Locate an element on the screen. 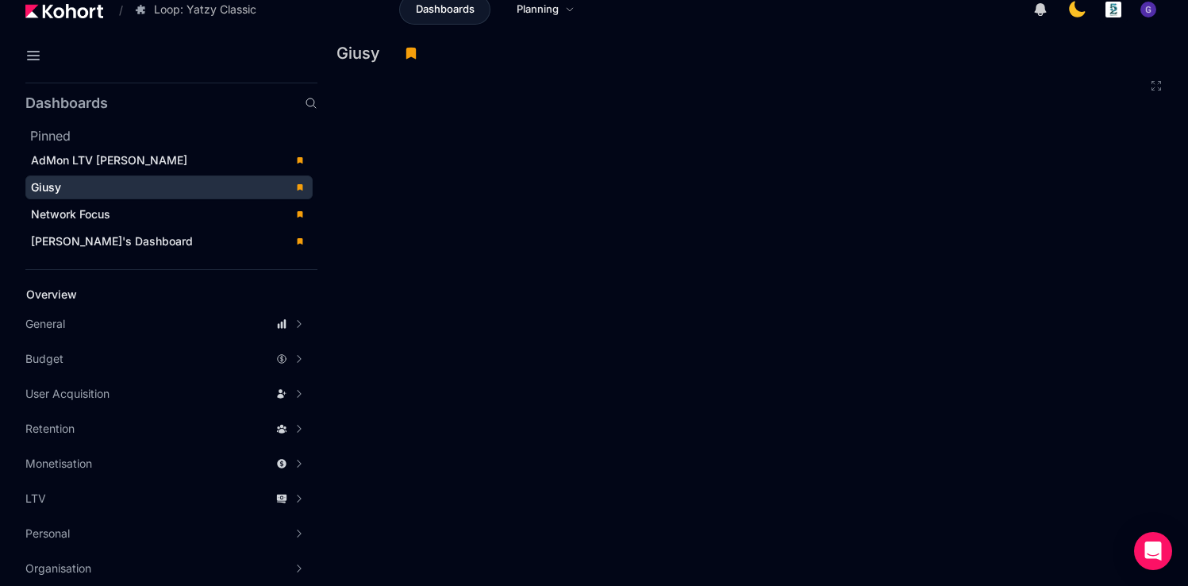  a: Giusy is located at coordinates (169, 187).